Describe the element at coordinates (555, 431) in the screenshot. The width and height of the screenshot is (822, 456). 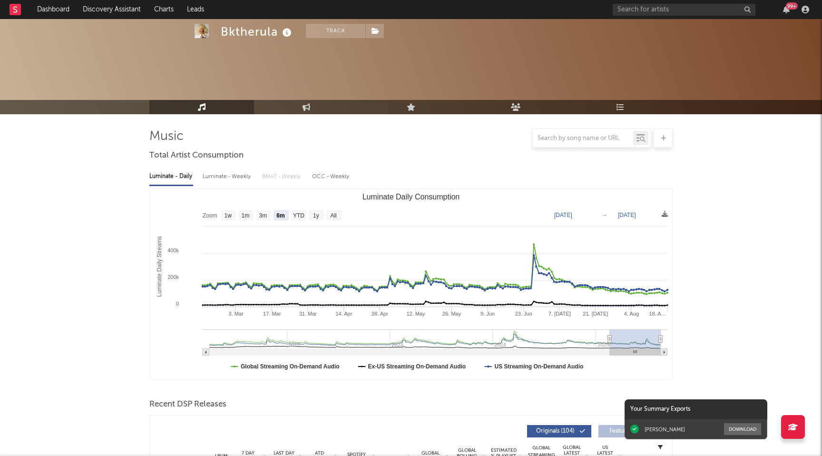
I see `span: Originals ( 104 )` at that location.